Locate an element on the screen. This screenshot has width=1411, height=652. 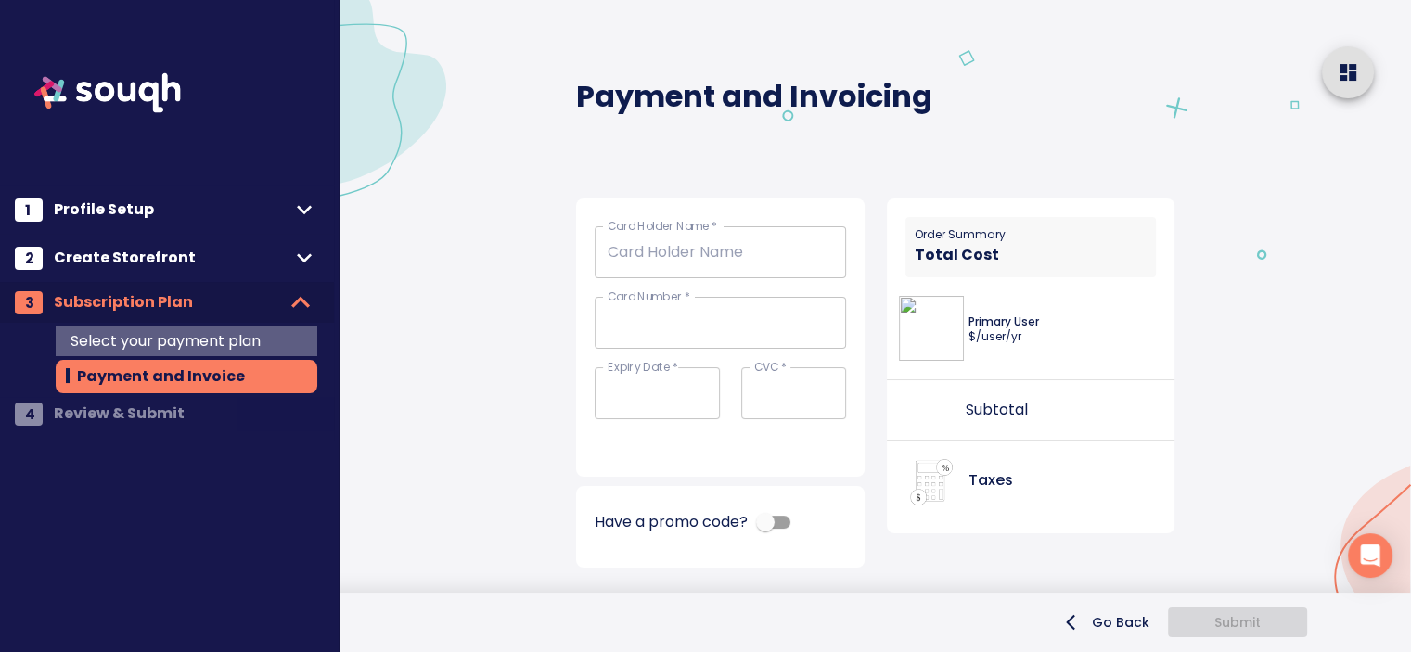
img: taxes.svg is located at coordinates (932, 482).